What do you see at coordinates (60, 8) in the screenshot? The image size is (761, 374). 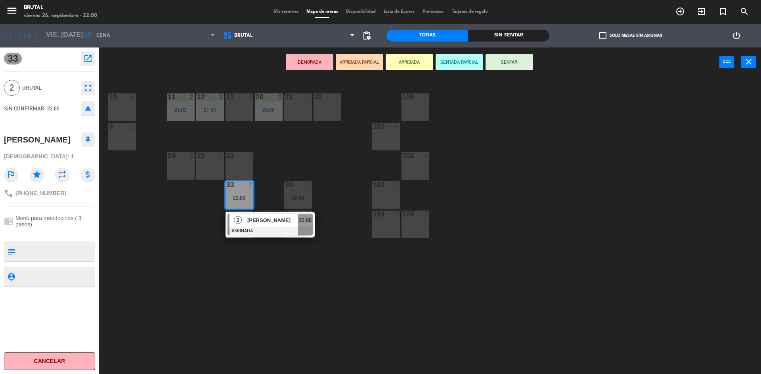 I see `div: Brutal` at bounding box center [60, 8].